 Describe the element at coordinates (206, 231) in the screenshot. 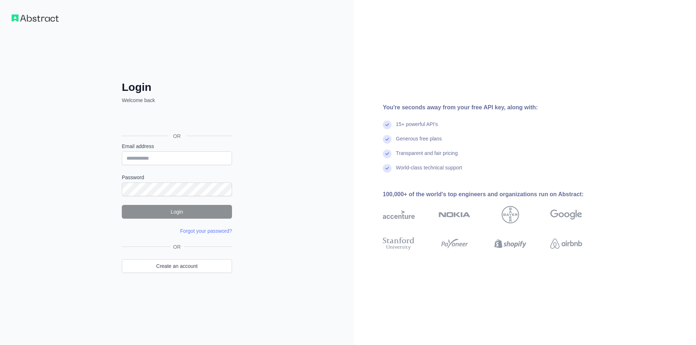

I see `a: Forgot your password?` at that location.